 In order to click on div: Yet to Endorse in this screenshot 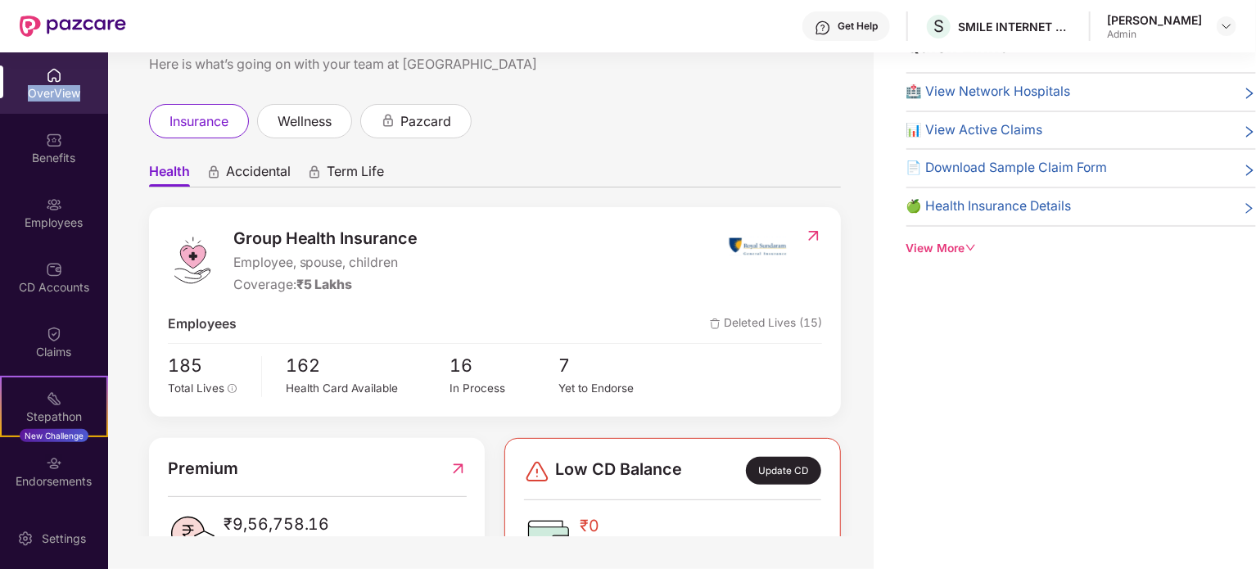, I will do `click(613, 388)`.